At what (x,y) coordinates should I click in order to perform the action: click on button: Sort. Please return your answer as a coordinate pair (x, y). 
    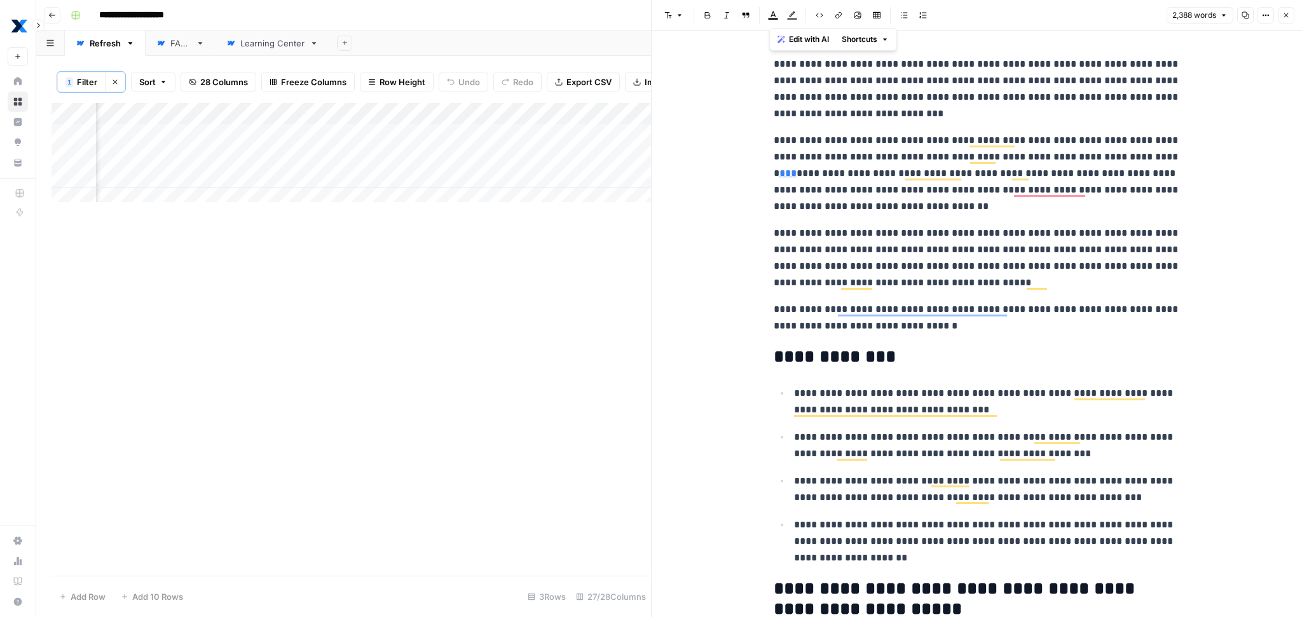
    Looking at the image, I should click on (153, 82).